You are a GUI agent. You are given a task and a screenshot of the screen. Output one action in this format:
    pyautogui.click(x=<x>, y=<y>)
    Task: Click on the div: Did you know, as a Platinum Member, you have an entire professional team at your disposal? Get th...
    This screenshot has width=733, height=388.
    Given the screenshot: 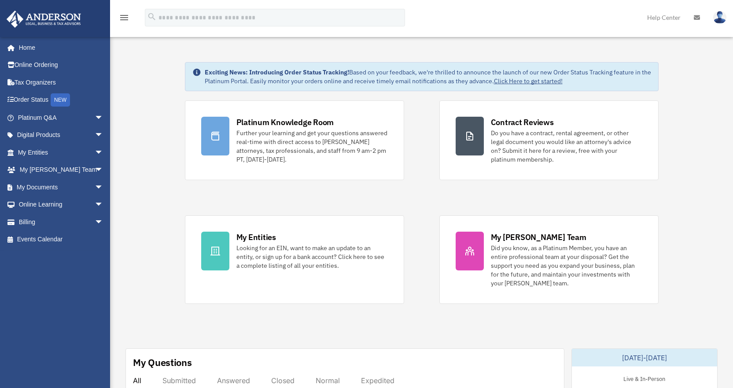 What is the action you would take?
    pyautogui.click(x=567, y=266)
    